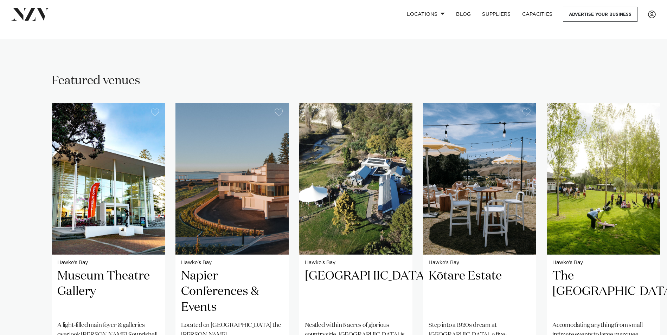 The width and height of the screenshot is (667, 335). What do you see at coordinates (600, 14) in the screenshot?
I see `a: Advertise your business` at bounding box center [600, 14].